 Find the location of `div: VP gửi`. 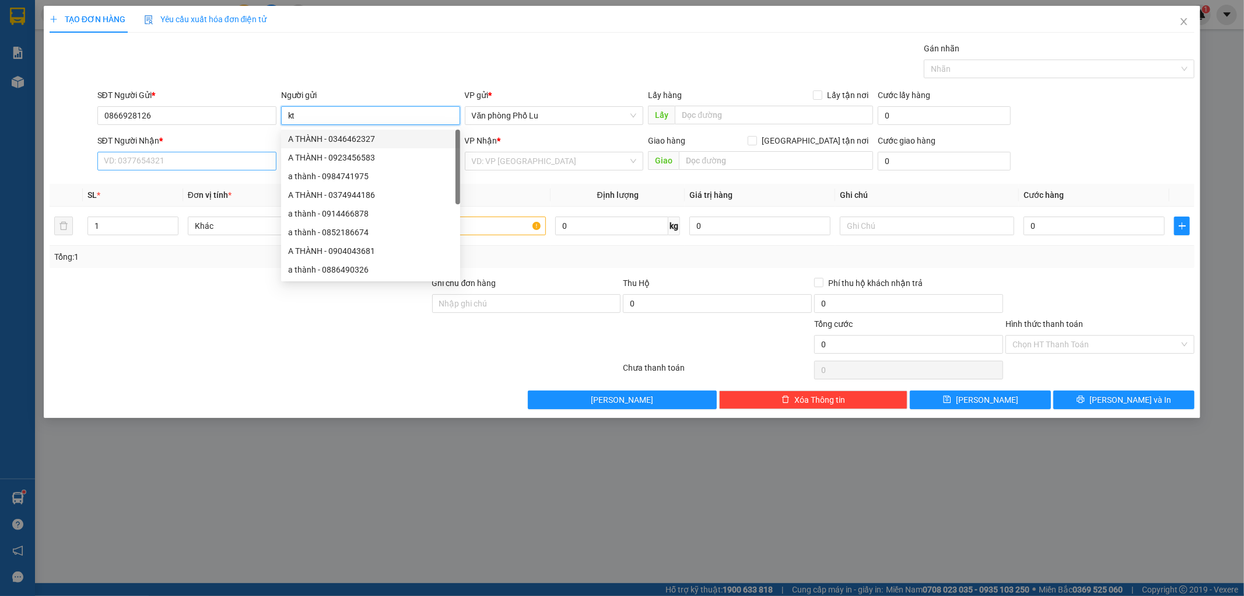

div: VP gửi is located at coordinates (554, 95).